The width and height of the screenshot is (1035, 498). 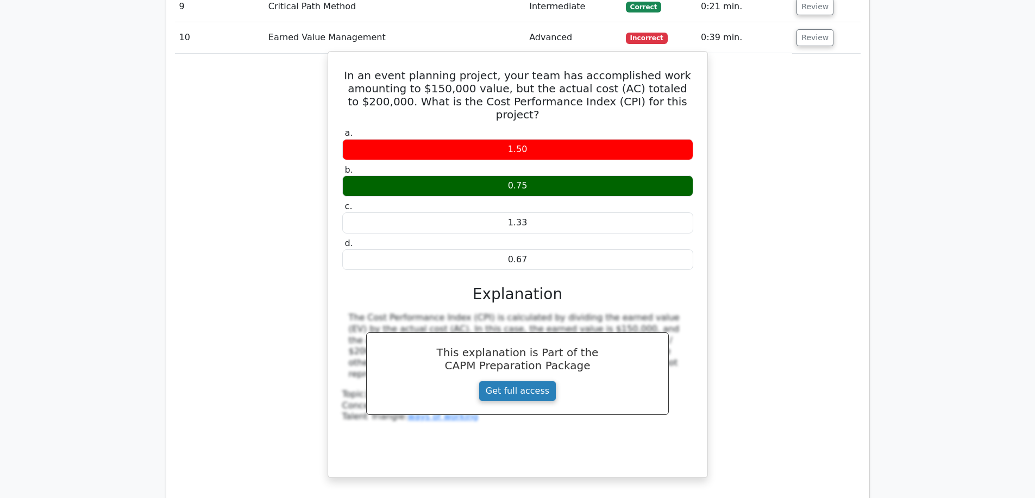 What do you see at coordinates (518, 260) in the screenshot?
I see `div: 0.67` at bounding box center [518, 260].